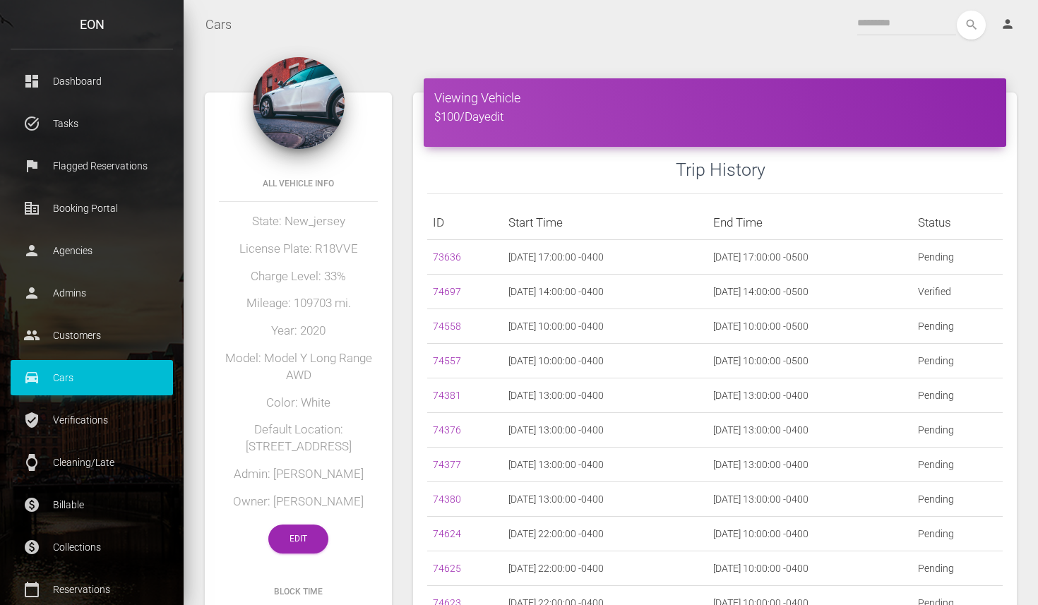 The width and height of the screenshot is (1038, 605). What do you see at coordinates (298, 403) in the screenshot?
I see `h5: Color: White` at bounding box center [298, 403].